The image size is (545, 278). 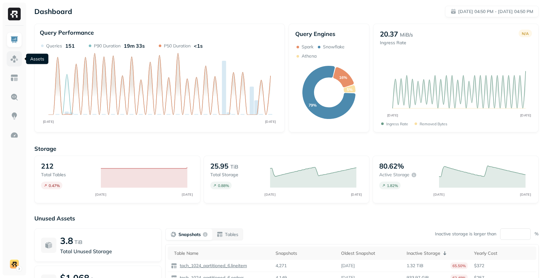 I want to click on p: Total tables, so click(x=68, y=175).